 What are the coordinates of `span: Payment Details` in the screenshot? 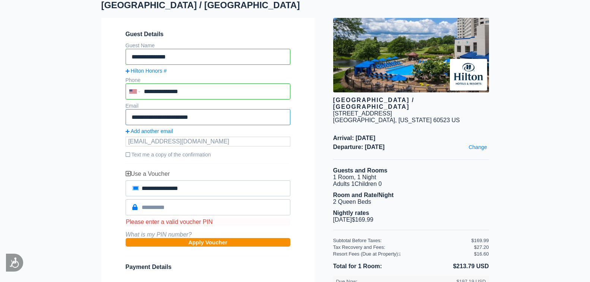 It's located at (149, 267).